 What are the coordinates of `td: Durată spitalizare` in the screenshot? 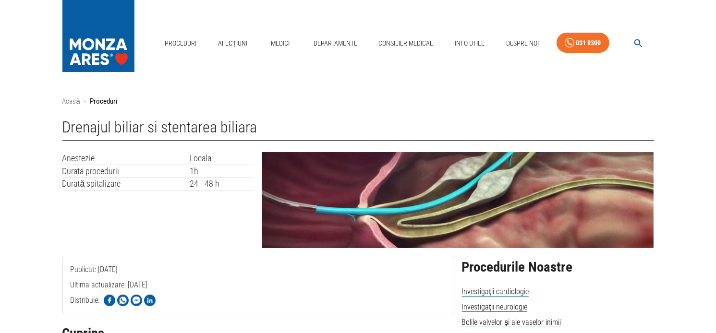 It's located at (126, 184).